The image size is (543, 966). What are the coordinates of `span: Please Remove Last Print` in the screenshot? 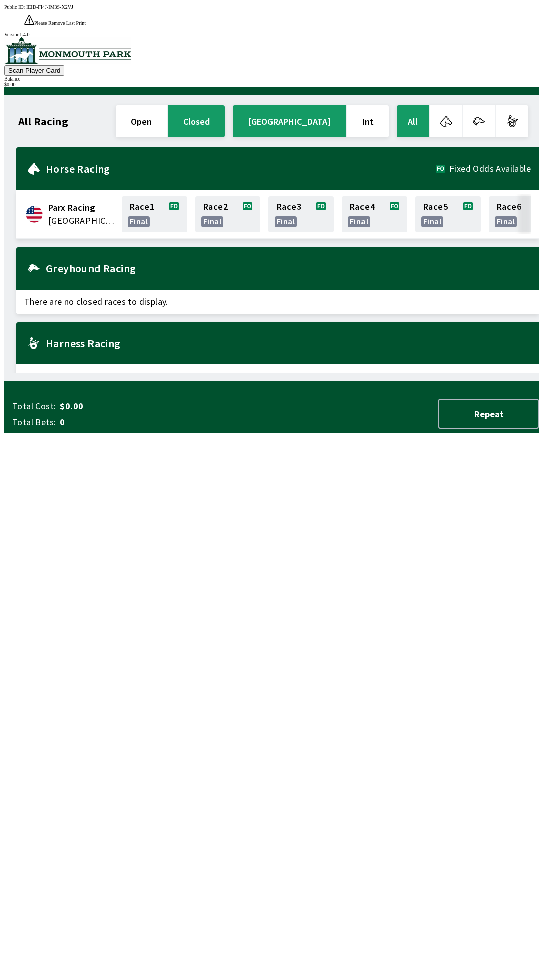 It's located at (60, 23).